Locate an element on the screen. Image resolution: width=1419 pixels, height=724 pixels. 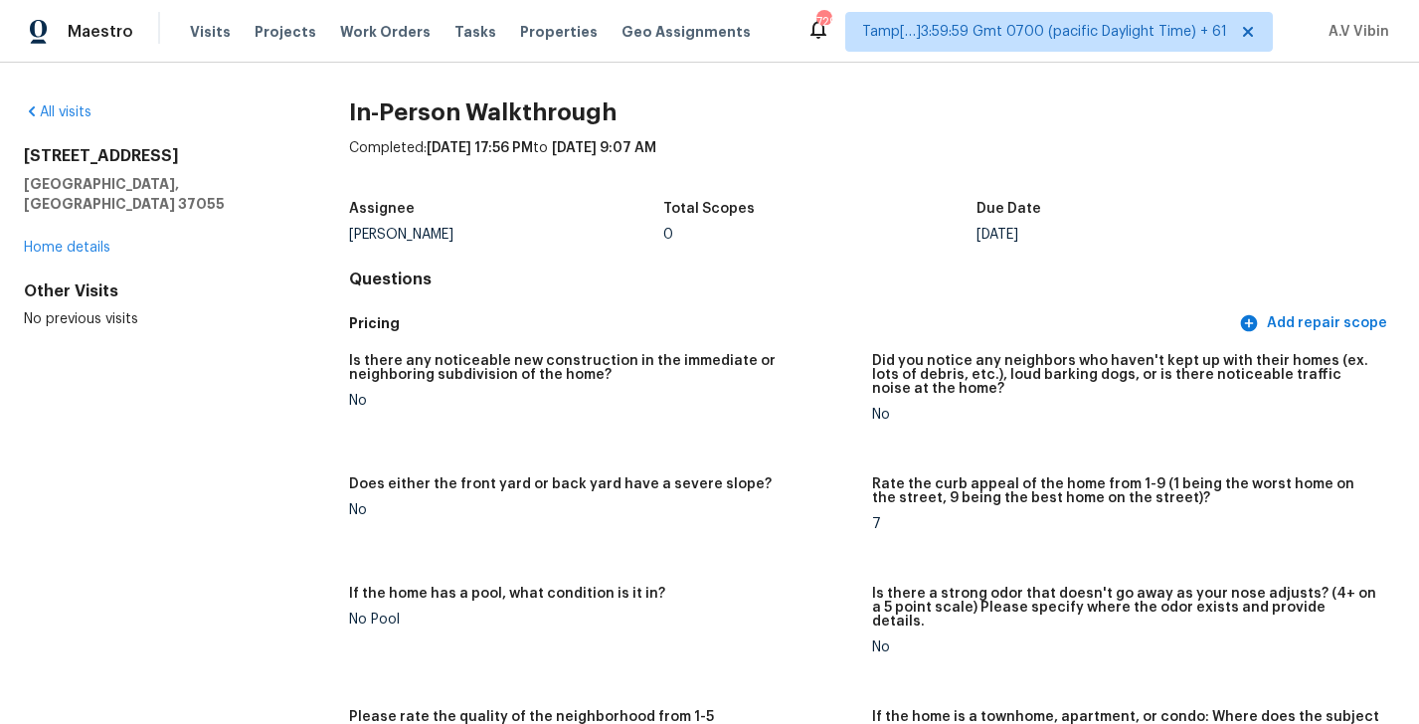
h5: Rate the curb appeal of the home from 1-9 (1 being the worst home on the street, 9 being the best... is located at coordinates (1125, 491).